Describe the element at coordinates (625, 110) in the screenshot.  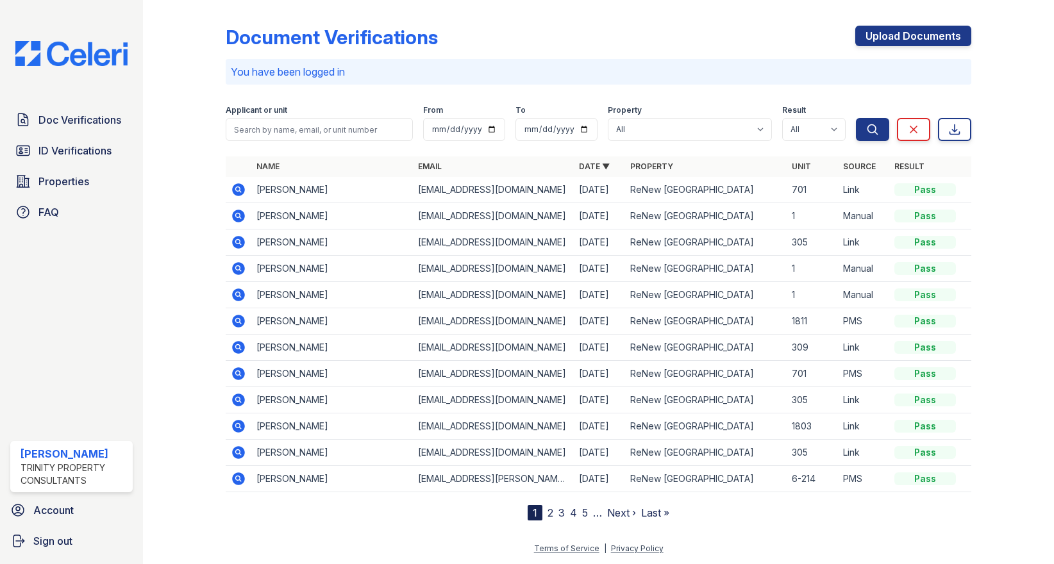
I see `label: Property` at that location.